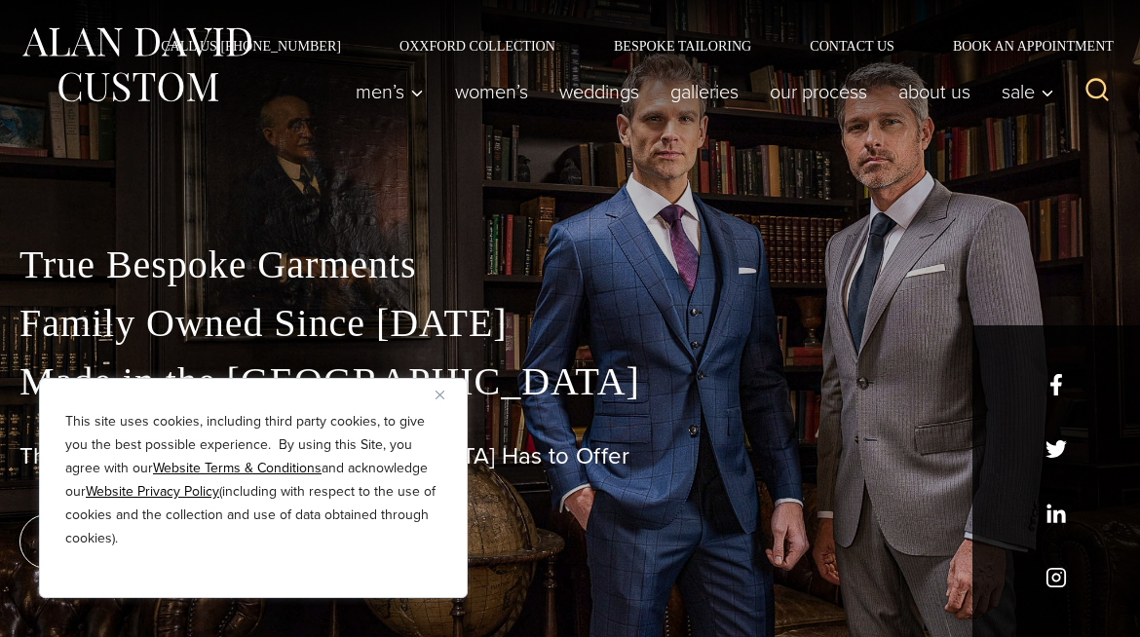 The width and height of the screenshot is (1140, 637). What do you see at coordinates (1028, 92) in the screenshot?
I see `span: Sale` at bounding box center [1028, 92].